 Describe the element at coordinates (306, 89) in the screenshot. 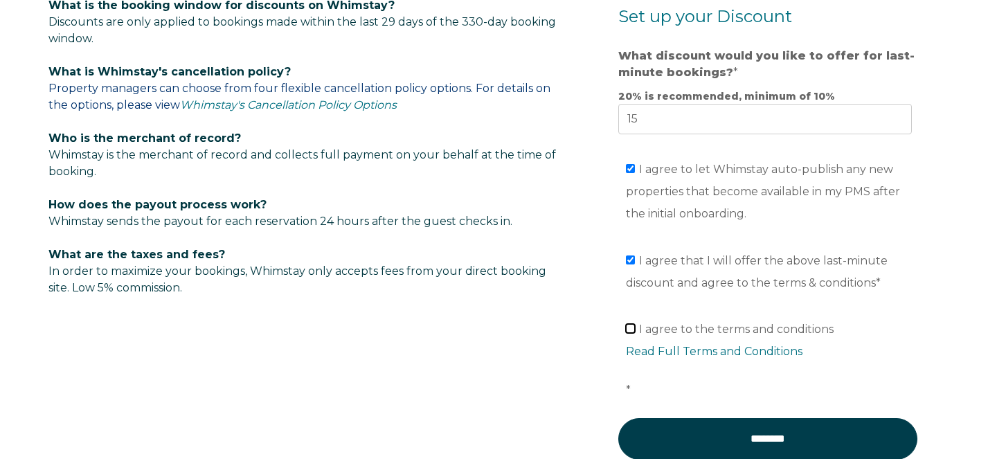

I see `p: Property managers can choose from four flexible cancellation policy options. For details on the o...` at that location.